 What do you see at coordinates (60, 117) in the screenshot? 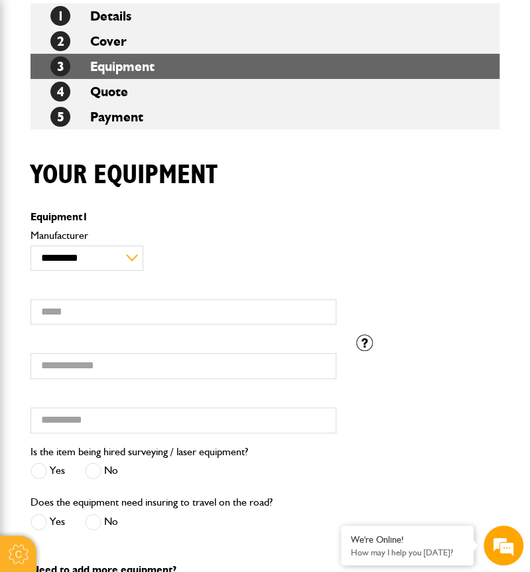
I see `span: 5` at bounding box center [60, 117].